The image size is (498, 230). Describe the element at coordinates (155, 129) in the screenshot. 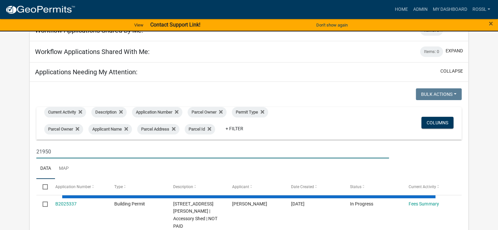

I see `span: Parcel Address` at that location.